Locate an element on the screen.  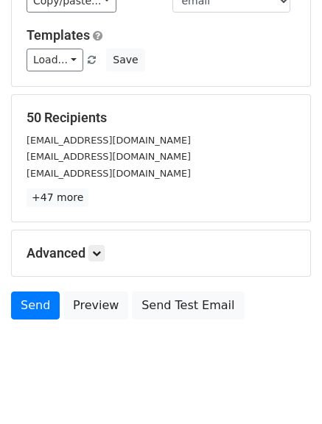
a: Load... is located at coordinates (55, 60).